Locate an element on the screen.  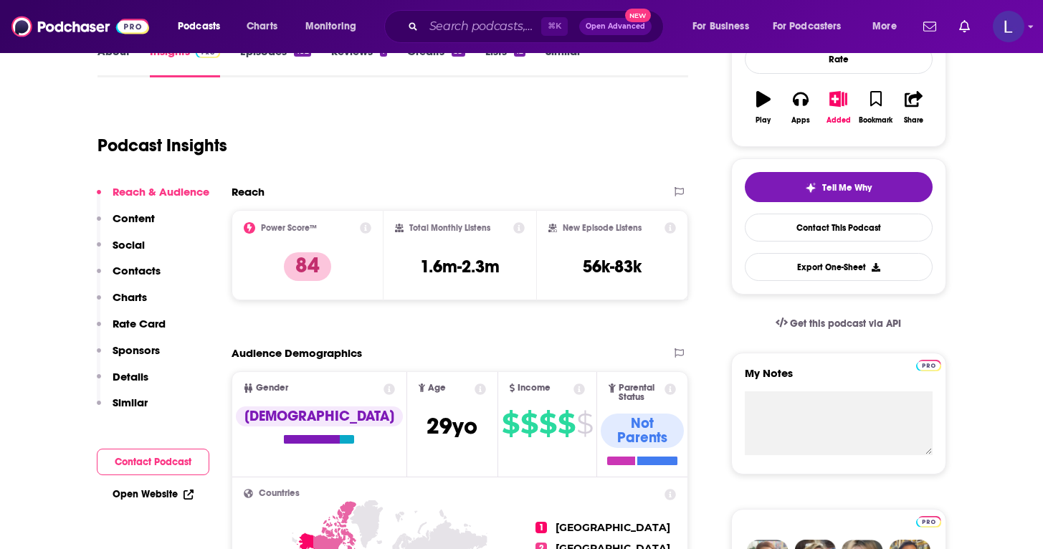
span: Open Advanced is located at coordinates (615, 27).